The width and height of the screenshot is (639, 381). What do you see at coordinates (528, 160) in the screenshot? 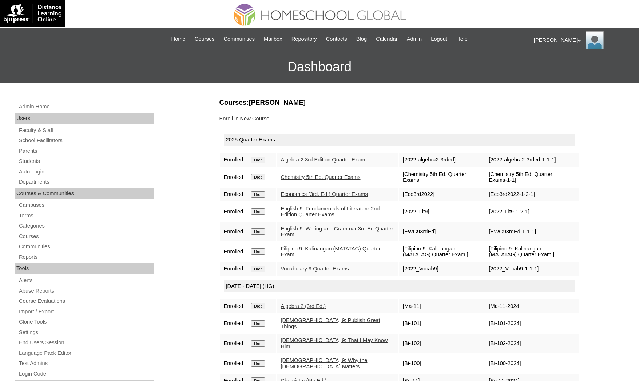
I see `td: [2022-algebra2-3rded-1-1-1]` at bounding box center [528, 160].